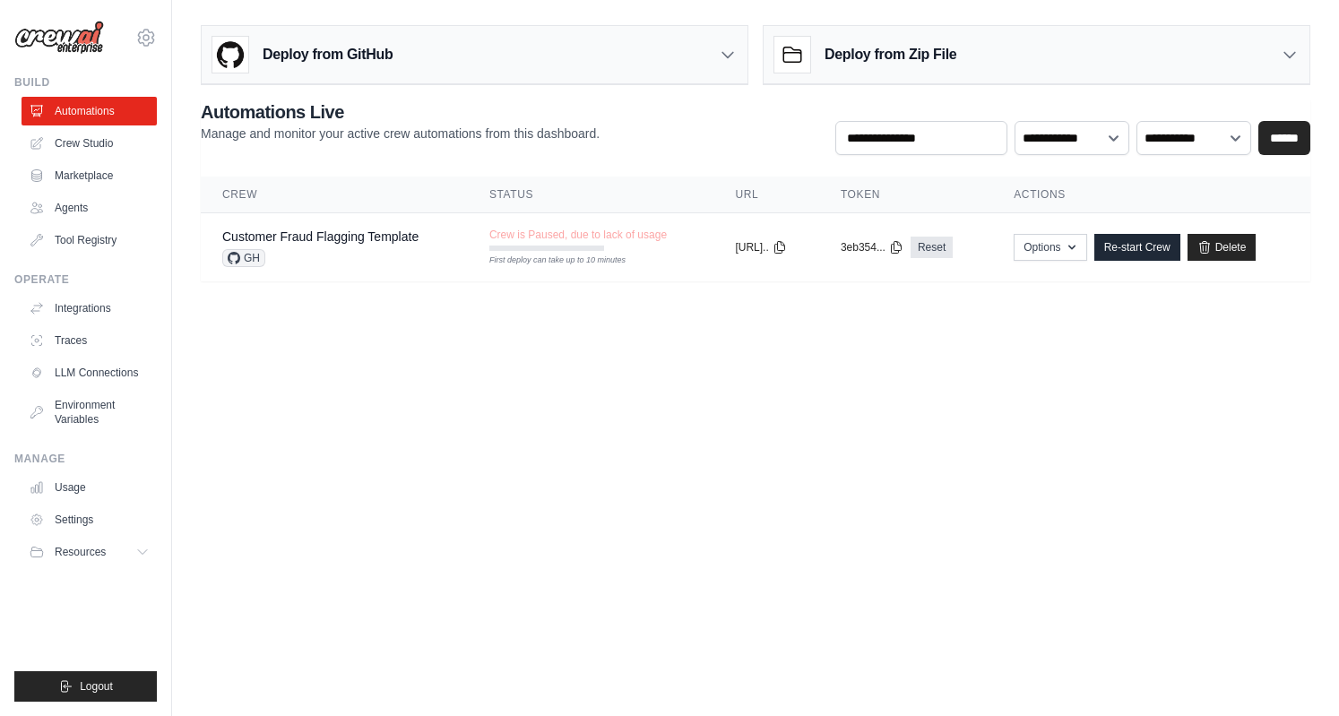  What do you see at coordinates (890, 55) in the screenshot?
I see `h3: Deploy from Zip File` at bounding box center [890, 55].